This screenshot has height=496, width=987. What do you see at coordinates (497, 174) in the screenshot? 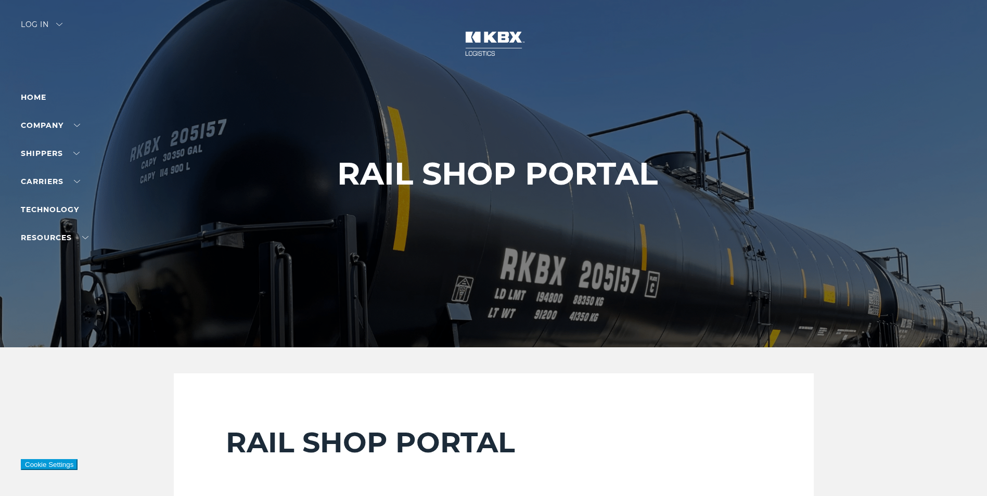
I see `h1: RAIL SHOP PORTAL` at bounding box center [497, 174].